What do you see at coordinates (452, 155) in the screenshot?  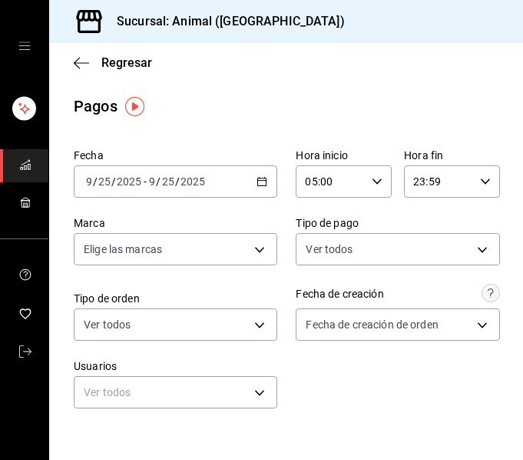 I see `label: Hora fin` at bounding box center [452, 155].